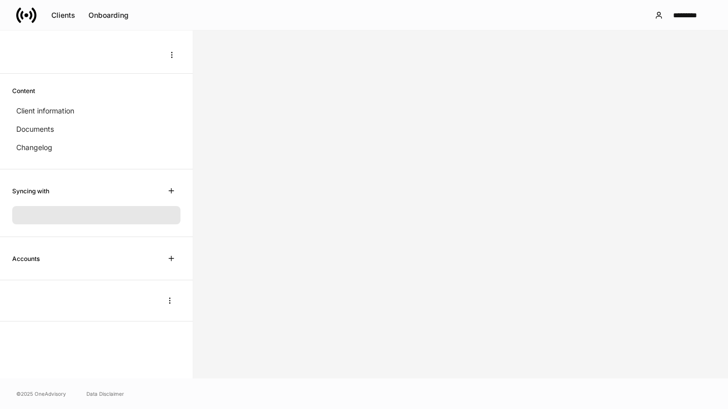 This screenshot has width=728, height=409. Describe the element at coordinates (96, 111) in the screenshot. I see `a: Client information` at that location.